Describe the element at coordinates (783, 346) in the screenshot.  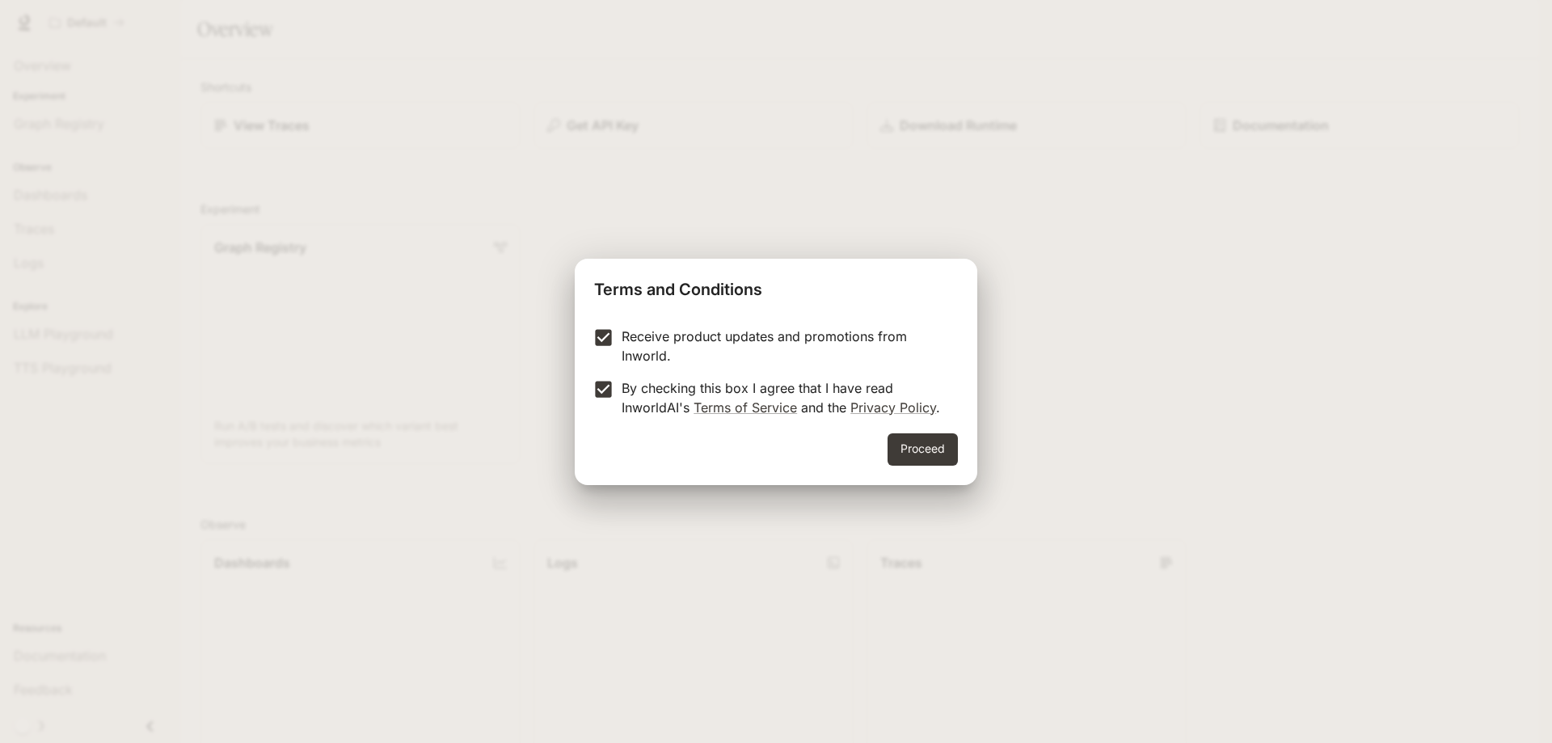
I see `p: Receive product updates and promotions from Inworld.` at that location.